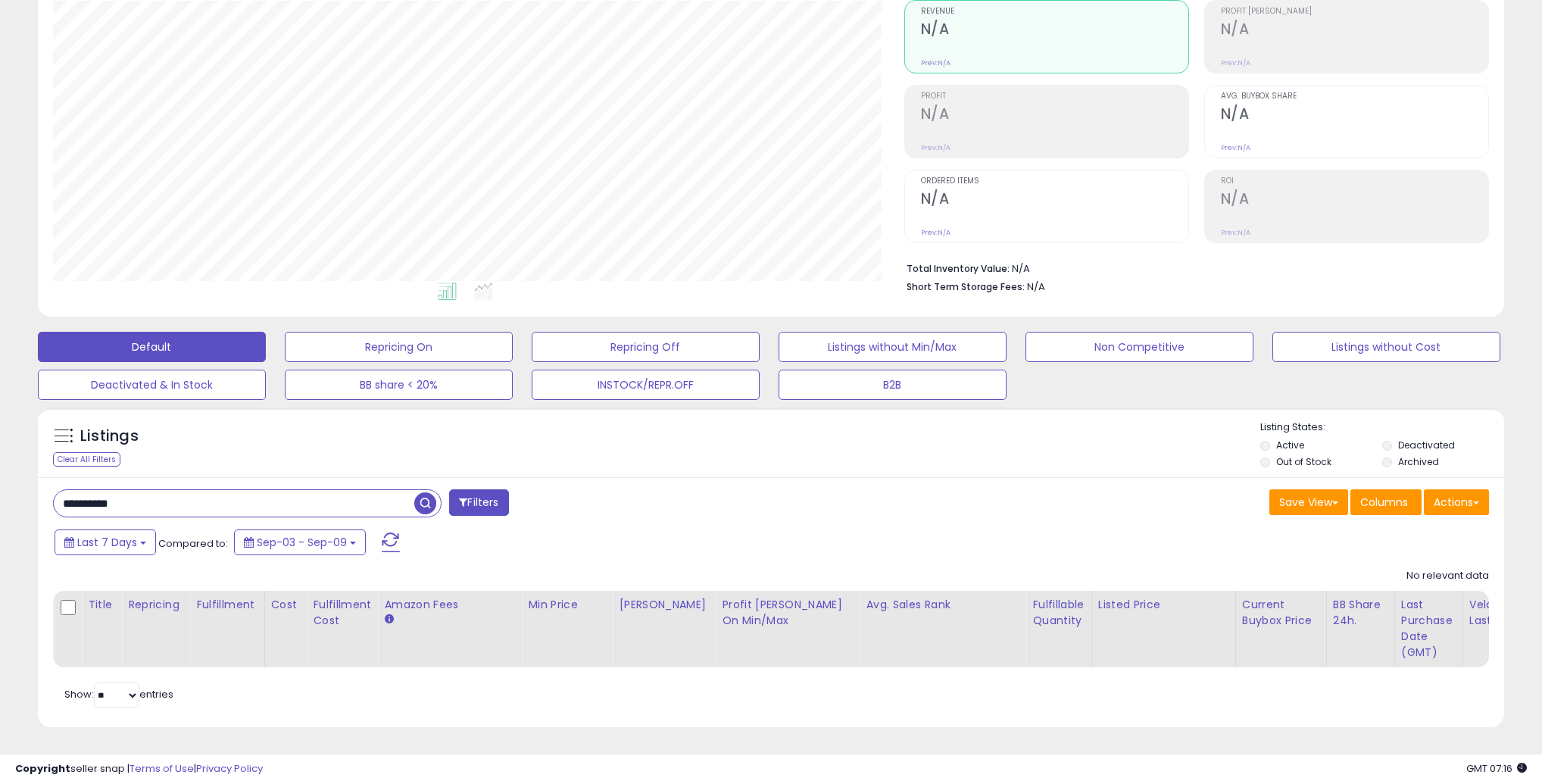  What do you see at coordinates (87, 459) in the screenshot?
I see `div: Clear All Filters` at bounding box center [87, 459].